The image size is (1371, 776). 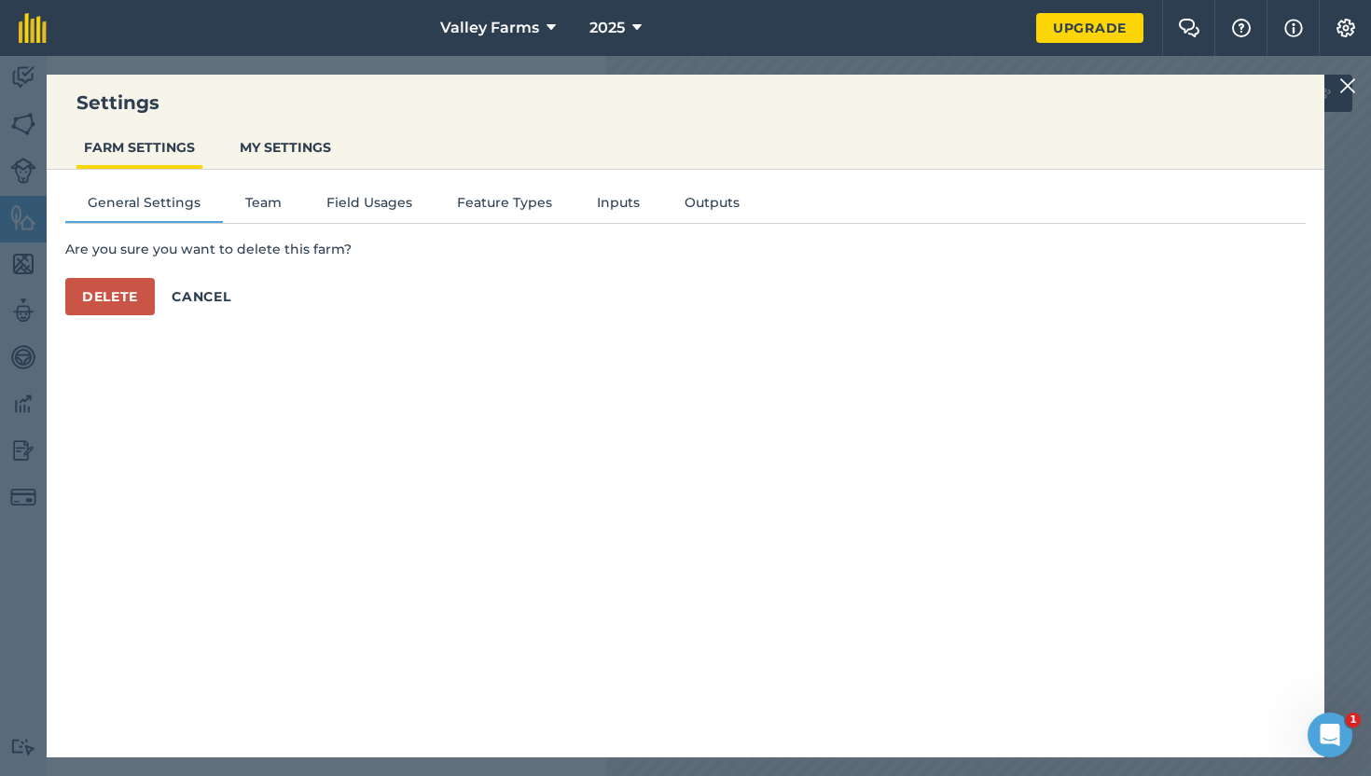 I want to click on span: 1, so click(x=1353, y=720).